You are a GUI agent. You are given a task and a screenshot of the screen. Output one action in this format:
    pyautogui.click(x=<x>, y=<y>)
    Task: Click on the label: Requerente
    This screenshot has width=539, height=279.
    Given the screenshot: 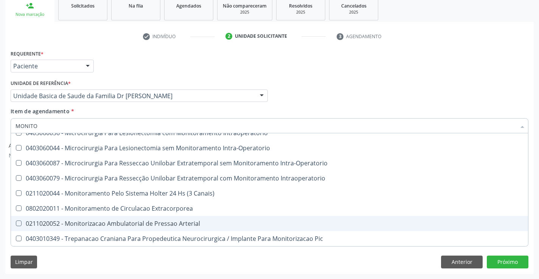 What is the action you would take?
    pyautogui.click(x=27, y=54)
    